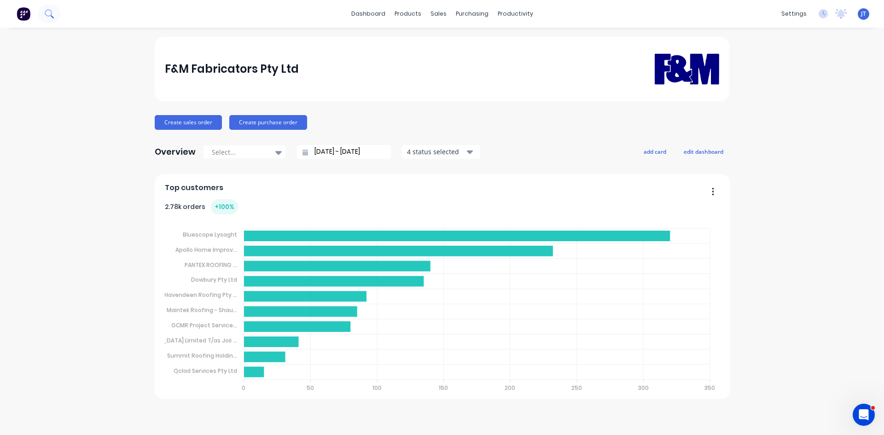  I want to click on span: JT, so click(863, 14).